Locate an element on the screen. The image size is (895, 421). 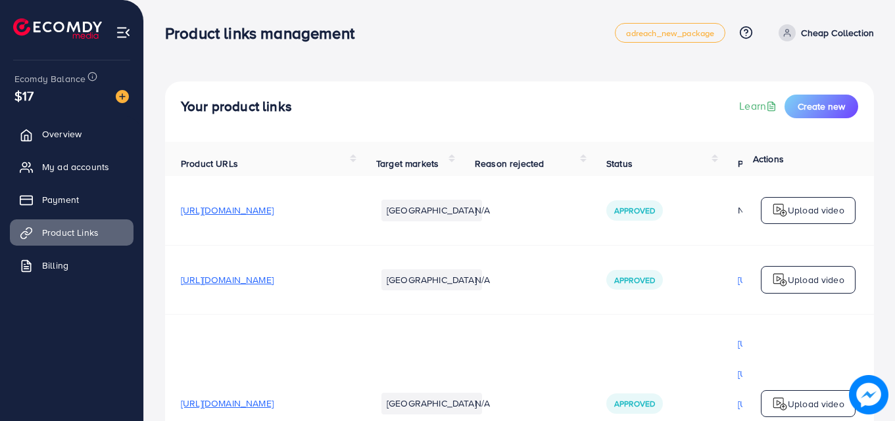
span: Product Links is located at coordinates (70, 233).